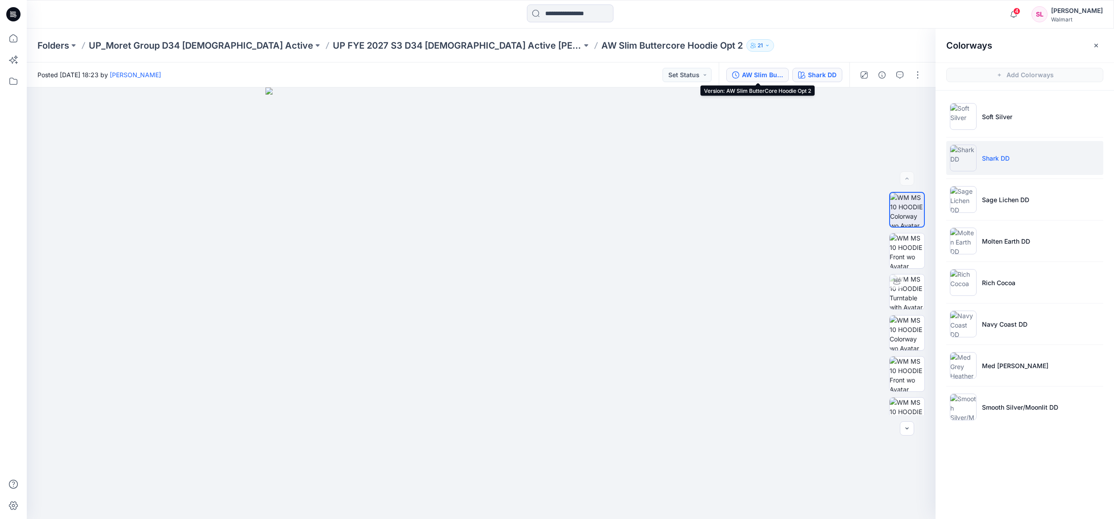 The width and height of the screenshot is (1114, 519). What do you see at coordinates (53, 46) in the screenshot?
I see `a: Folders` at bounding box center [53, 46].